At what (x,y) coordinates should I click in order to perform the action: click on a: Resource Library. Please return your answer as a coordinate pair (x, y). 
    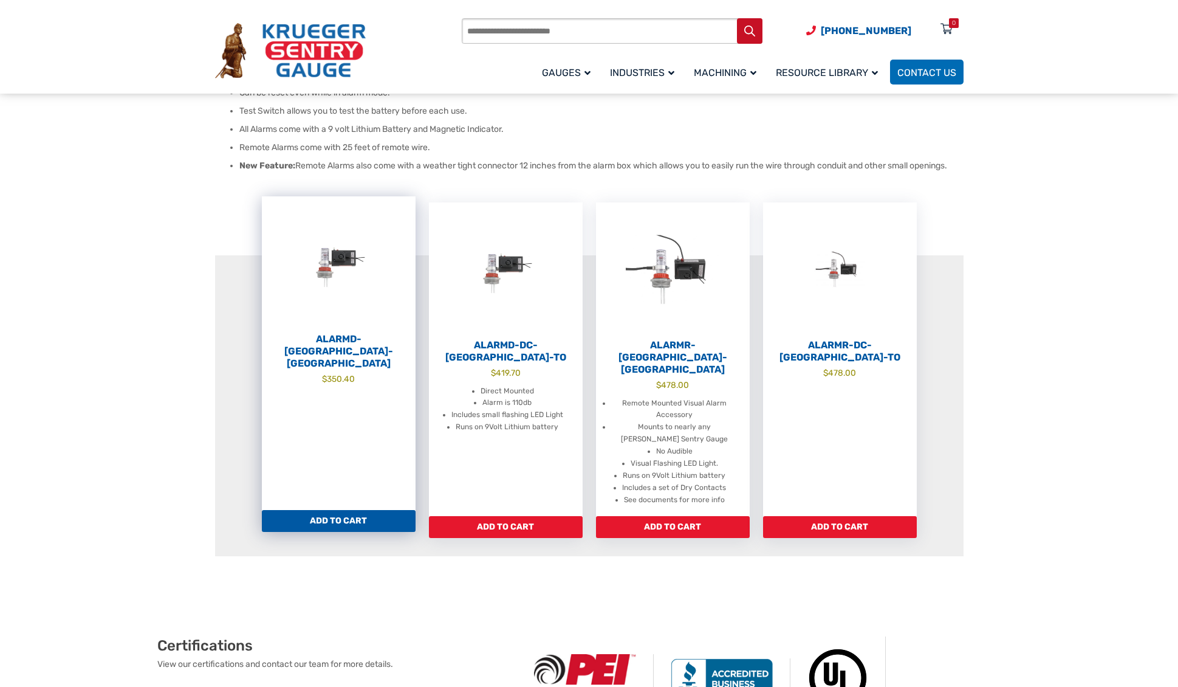
    Looking at the image, I should click on (829, 72).